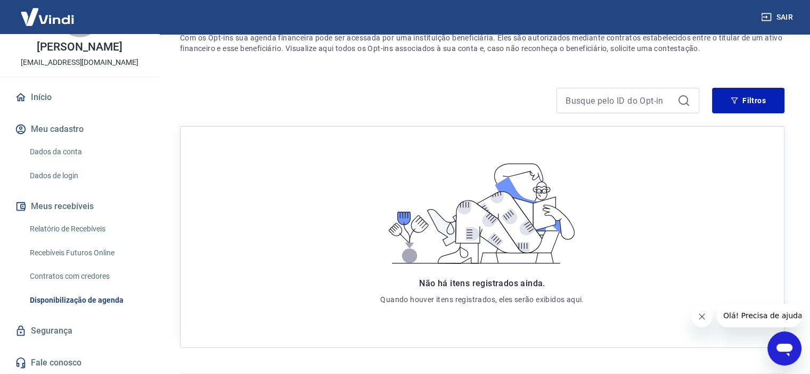 The height and width of the screenshot is (374, 810). I want to click on a: Recebíveis Futuros Online, so click(86, 253).